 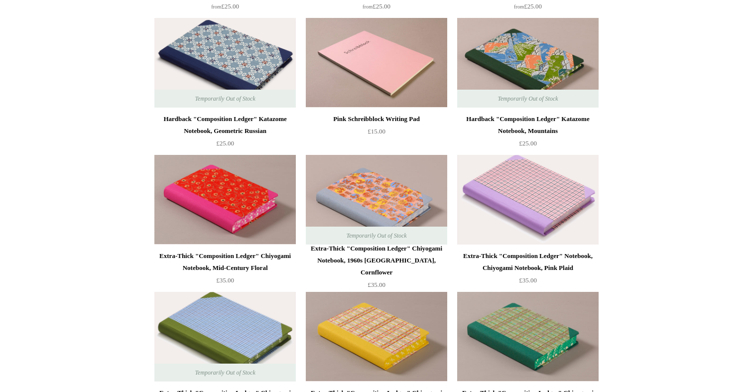 I want to click on a: Hardback "Composition Ledger" Katazome Notebook, Mountains Hardback "Composition Ledger" Katazome..., so click(x=528, y=63).